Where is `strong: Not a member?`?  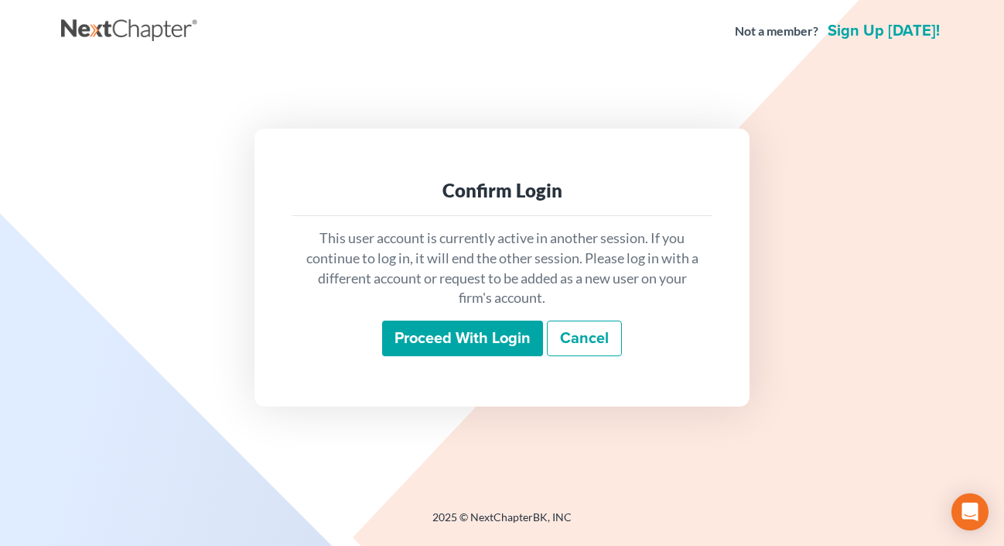 strong: Not a member? is located at coordinates (777, 31).